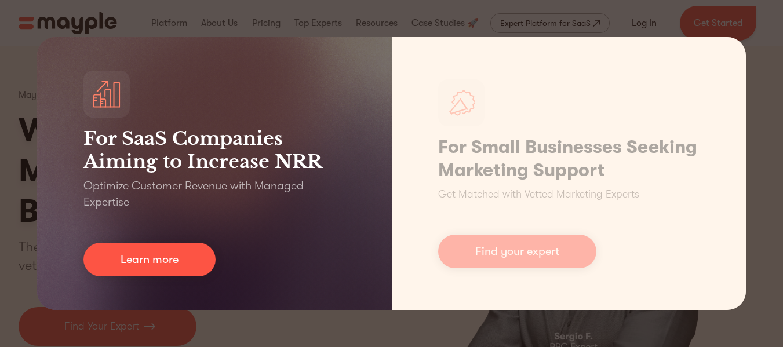 The height and width of the screenshot is (347, 783). Describe the element at coordinates (569, 159) in the screenshot. I see `h1: For Small Businesses Seeking Marketing Support` at that location.